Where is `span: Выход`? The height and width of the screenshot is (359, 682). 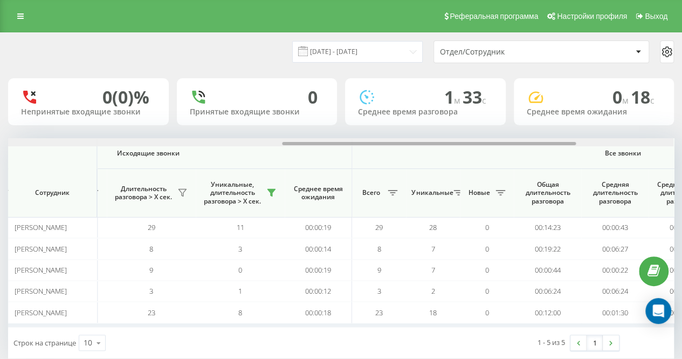 span: Выход is located at coordinates (656, 16).